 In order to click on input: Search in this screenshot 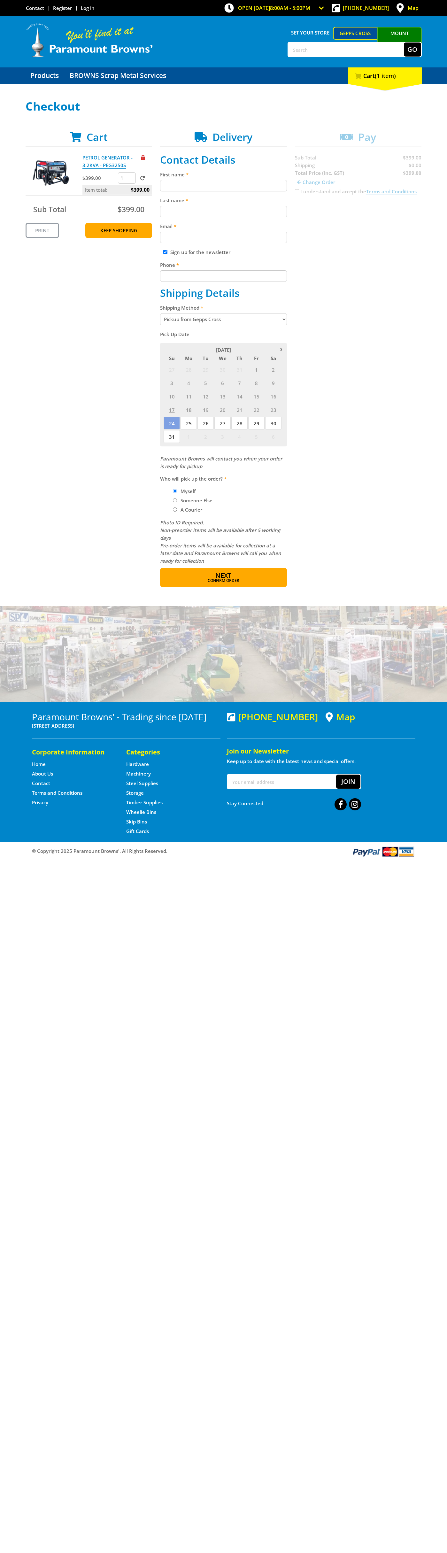, I will do `click(346, 50)`.